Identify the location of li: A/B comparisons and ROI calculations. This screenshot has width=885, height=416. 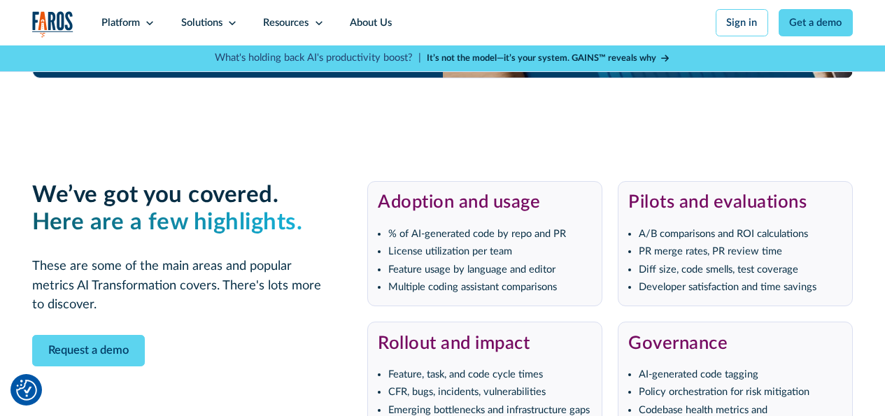
(740, 234).